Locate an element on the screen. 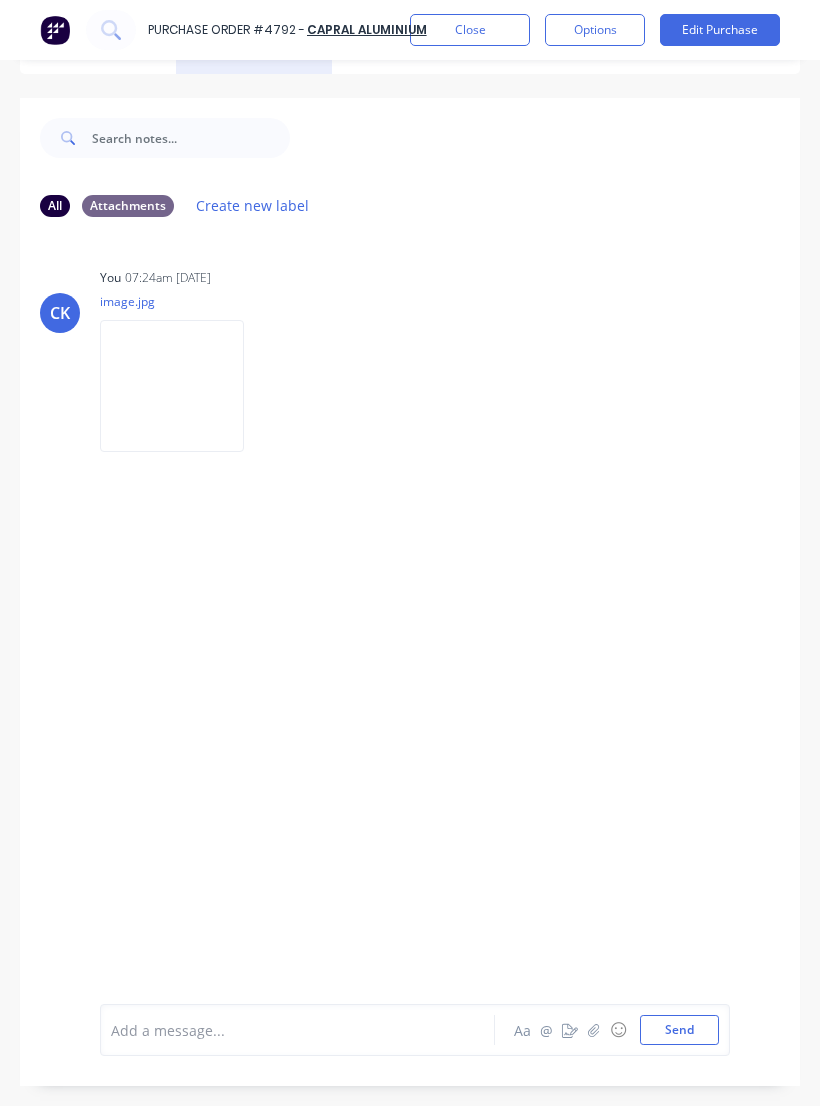 Image resolution: width=820 pixels, height=1106 pixels. button: Send is located at coordinates (679, 1030).